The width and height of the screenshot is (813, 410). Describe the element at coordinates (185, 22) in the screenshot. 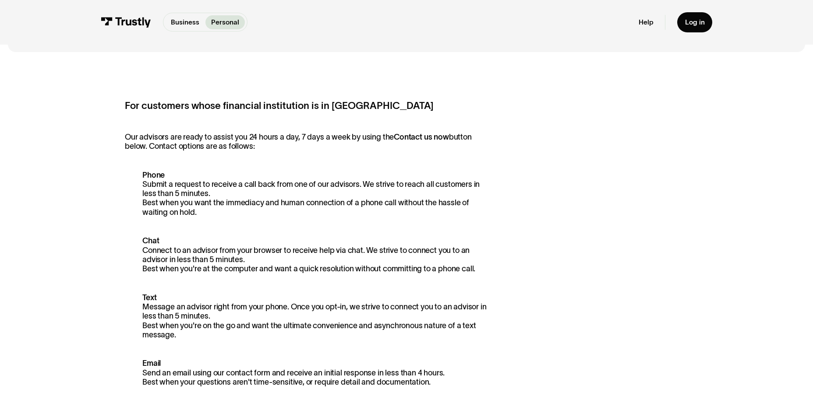

I see `a: Business` at that location.